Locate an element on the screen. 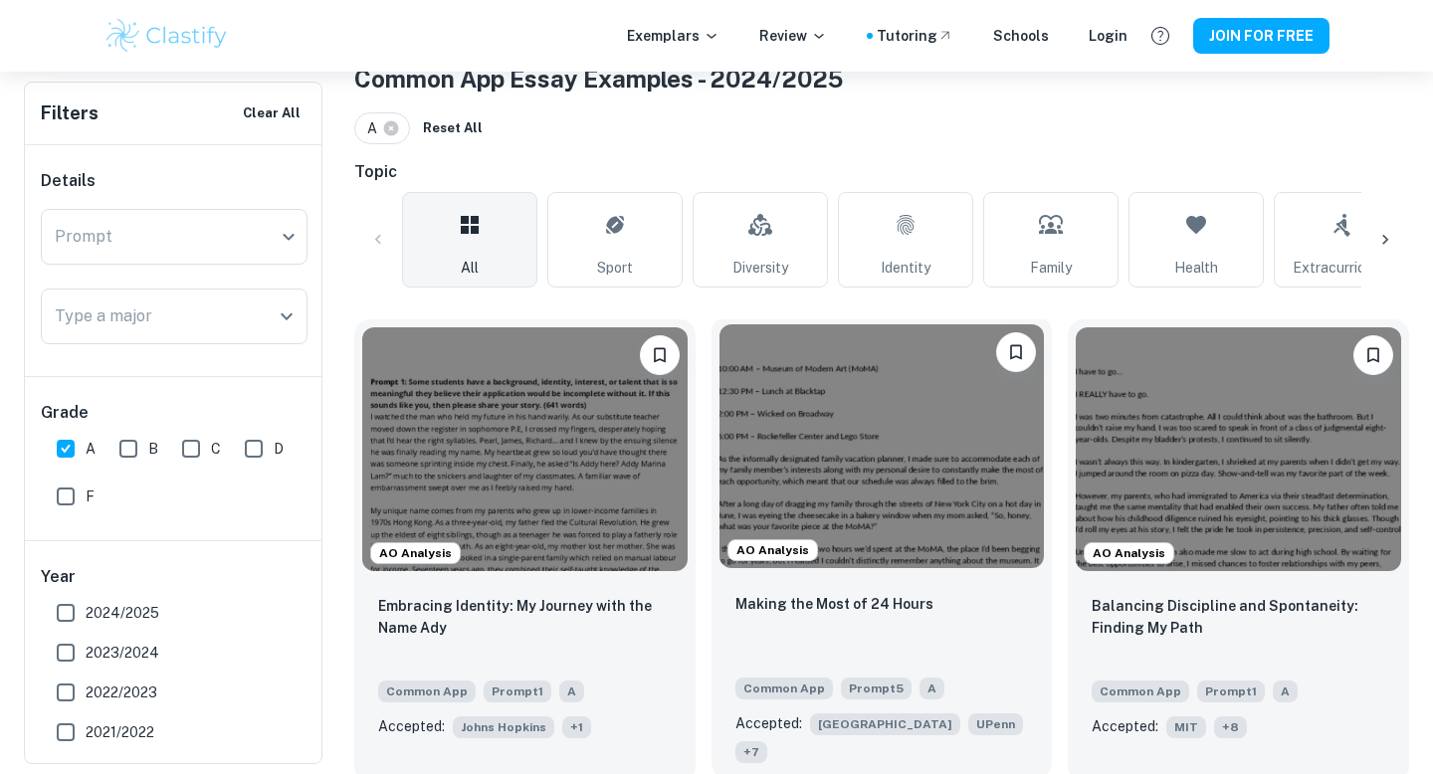 The width and height of the screenshot is (1433, 774). button: Clear All is located at coordinates (272, 113).